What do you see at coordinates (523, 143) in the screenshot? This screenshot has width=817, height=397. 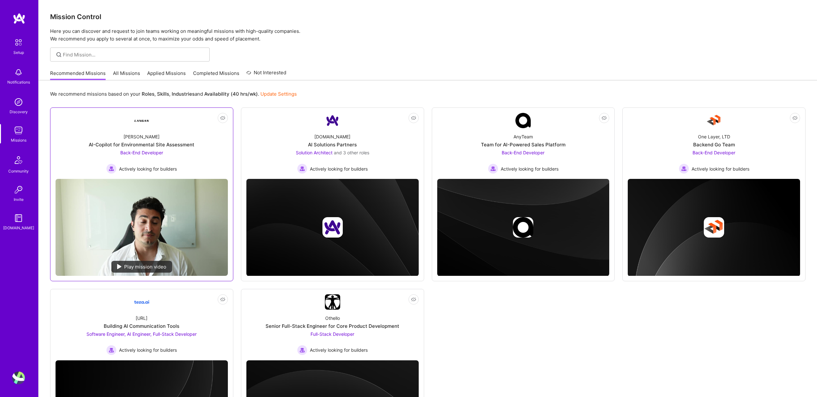 I see `a: Company LogoAnyTeamTeam for AI-Powered Sales PlatformBack-End Developer Actively looking for buil...` at bounding box center [523, 143].